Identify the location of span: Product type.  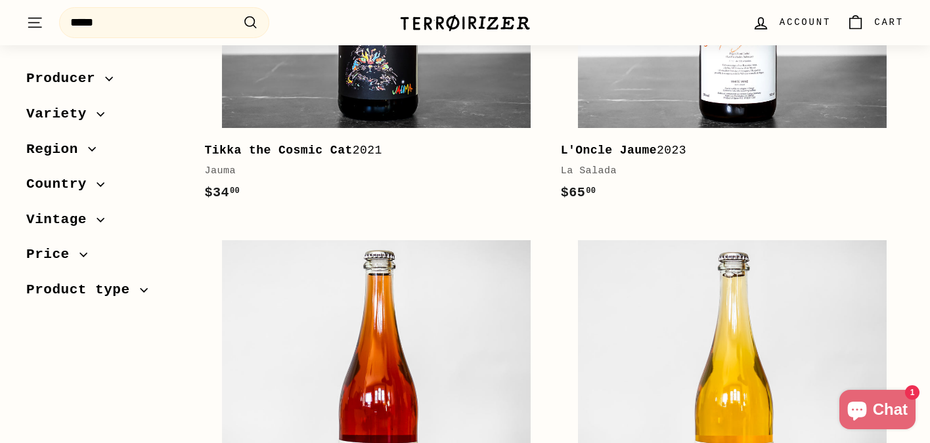
(83, 290).